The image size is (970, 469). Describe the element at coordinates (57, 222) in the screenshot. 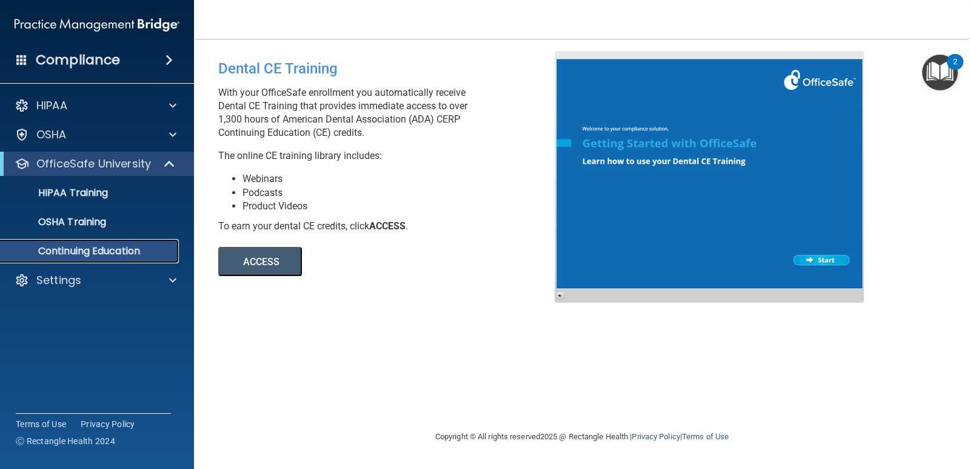

I see `p: OSHA Training` at that location.